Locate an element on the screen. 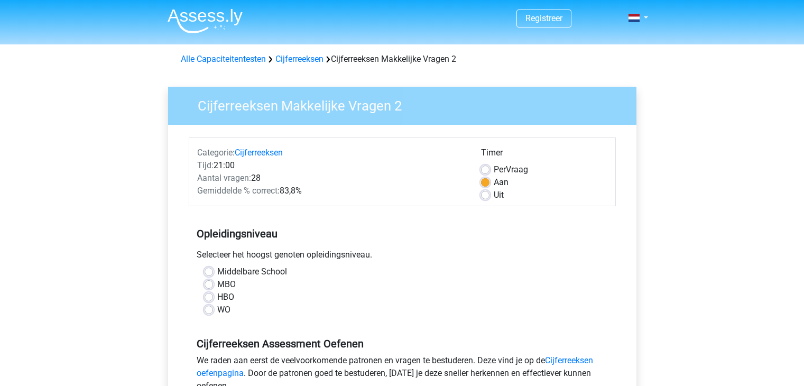 This screenshot has height=386, width=804. a: Alle Capaciteitentesten is located at coordinates (223, 59).